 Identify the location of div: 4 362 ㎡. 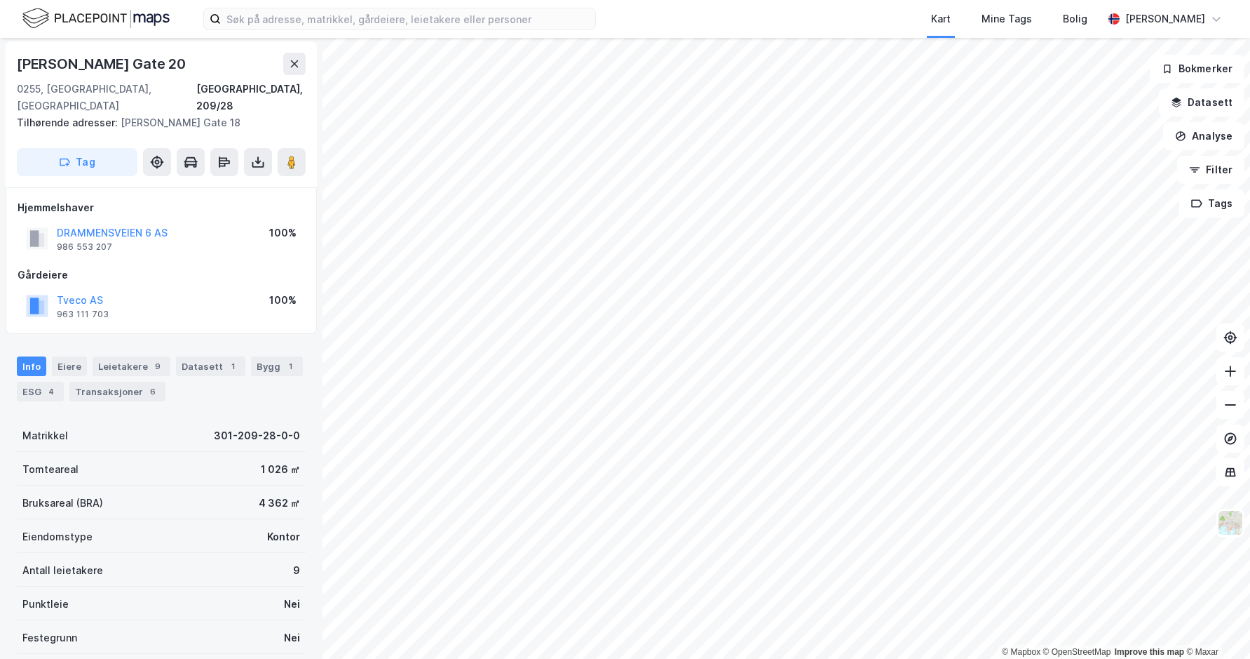
(279, 503).